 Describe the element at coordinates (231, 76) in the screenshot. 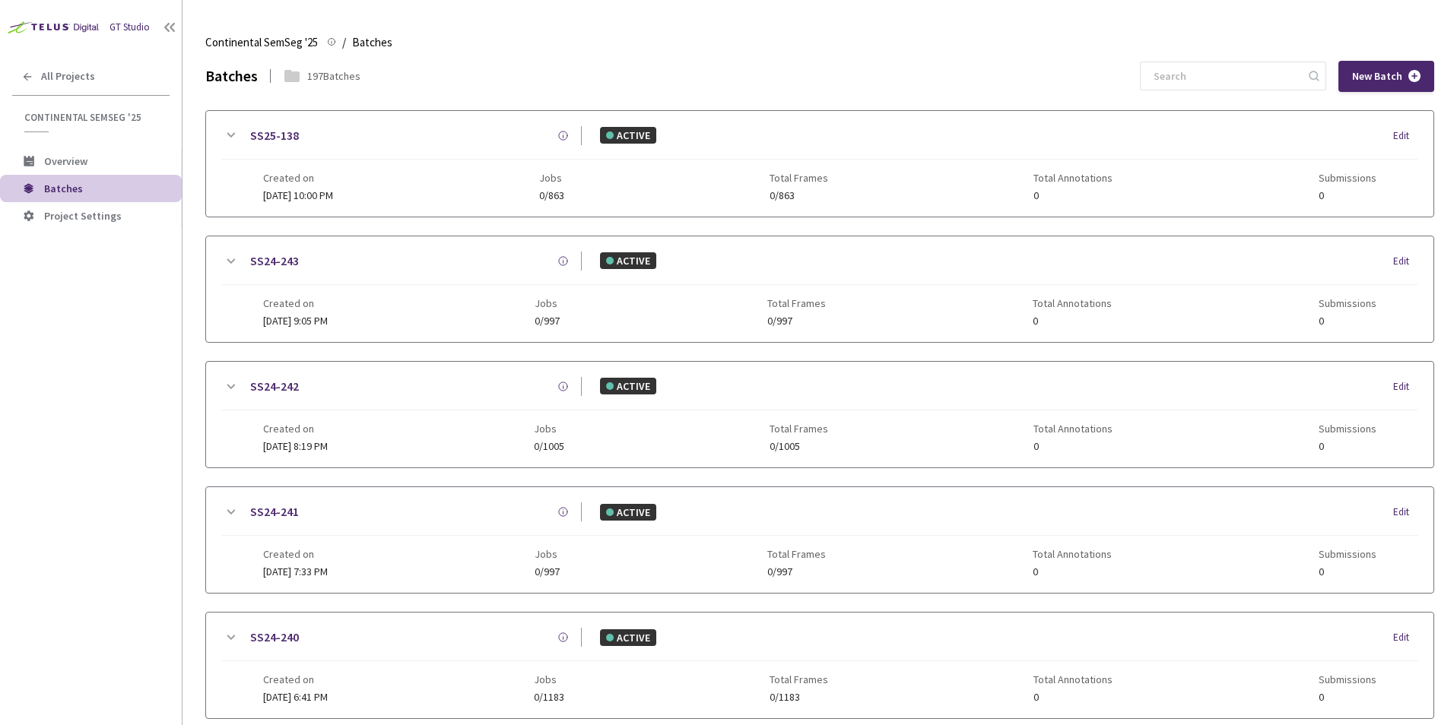

I see `div: Batches` at that location.